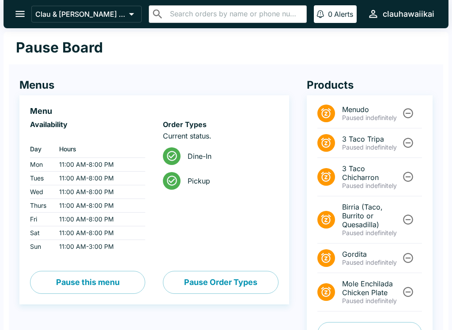 The height and width of the screenshot is (330, 452). What do you see at coordinates (41, 247) in the screenshot?
I see `td: Sun` at bounding box center [41, 247].